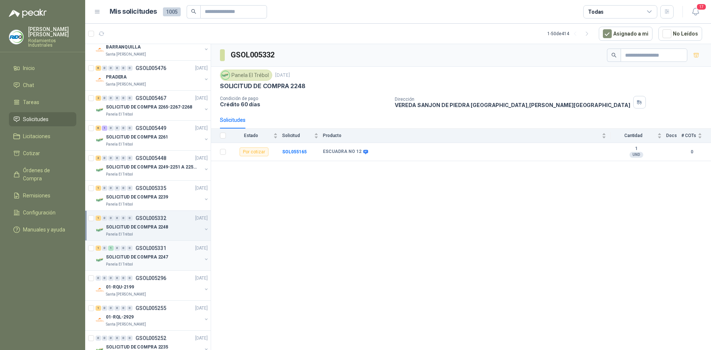  What do you see at coordinates (636, 149) in the screenshot?
I see `b: 1` at bounding box center [636, 149].